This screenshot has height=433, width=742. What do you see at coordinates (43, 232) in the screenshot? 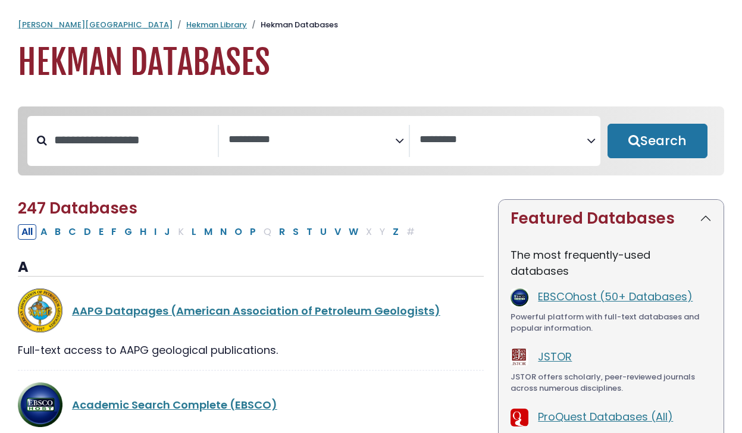
I see `button: Filter Results A` at bounding box center [43, 232].